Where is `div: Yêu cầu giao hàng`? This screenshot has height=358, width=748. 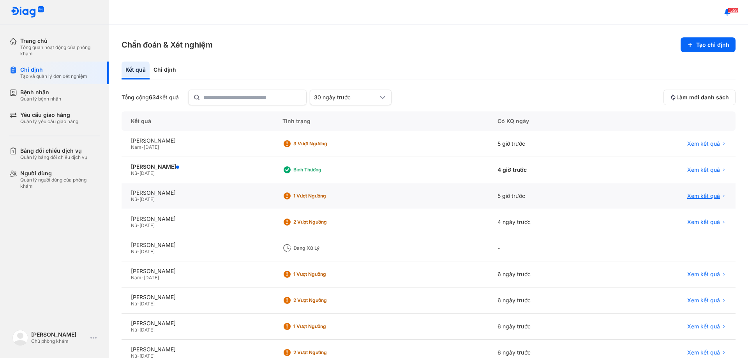
div: Yêu cầu giao hàng is located at coordinates (49, 115).